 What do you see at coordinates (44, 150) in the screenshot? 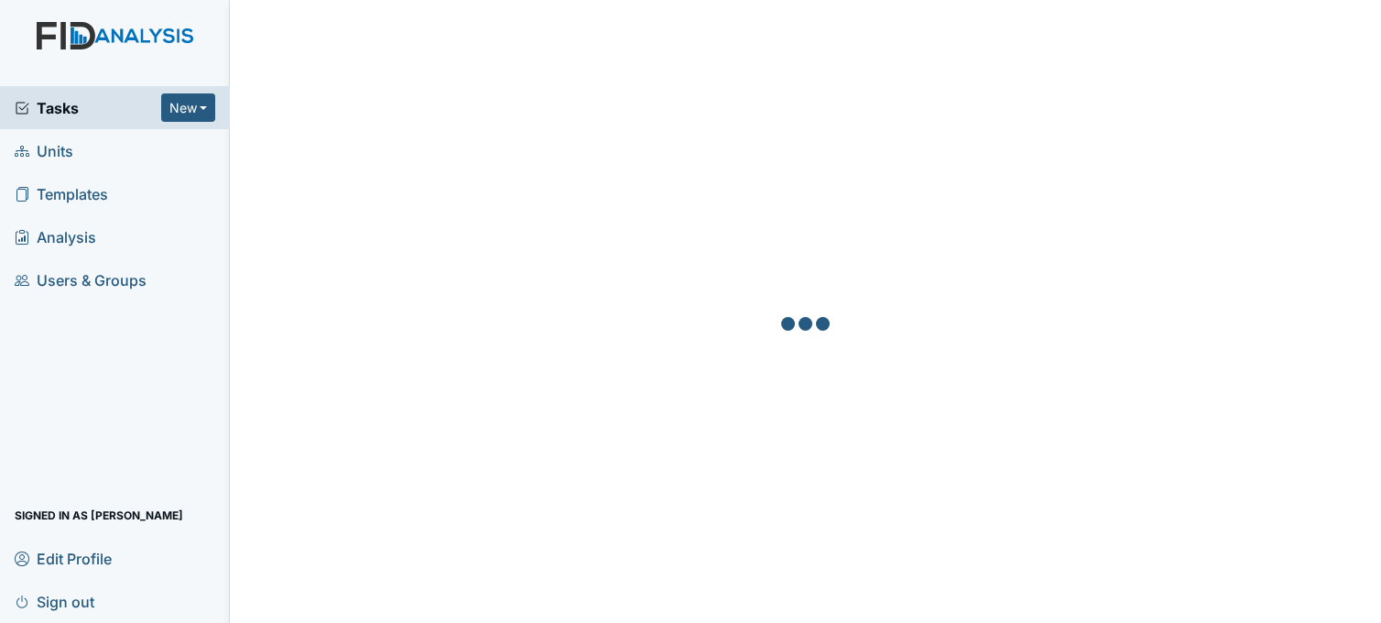
I see `span: Units` at bounding box center [44, 150].